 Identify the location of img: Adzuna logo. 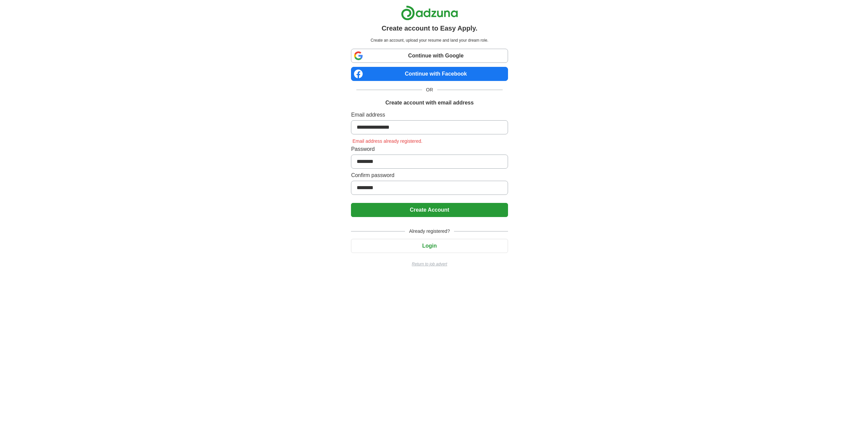
(430, 13).